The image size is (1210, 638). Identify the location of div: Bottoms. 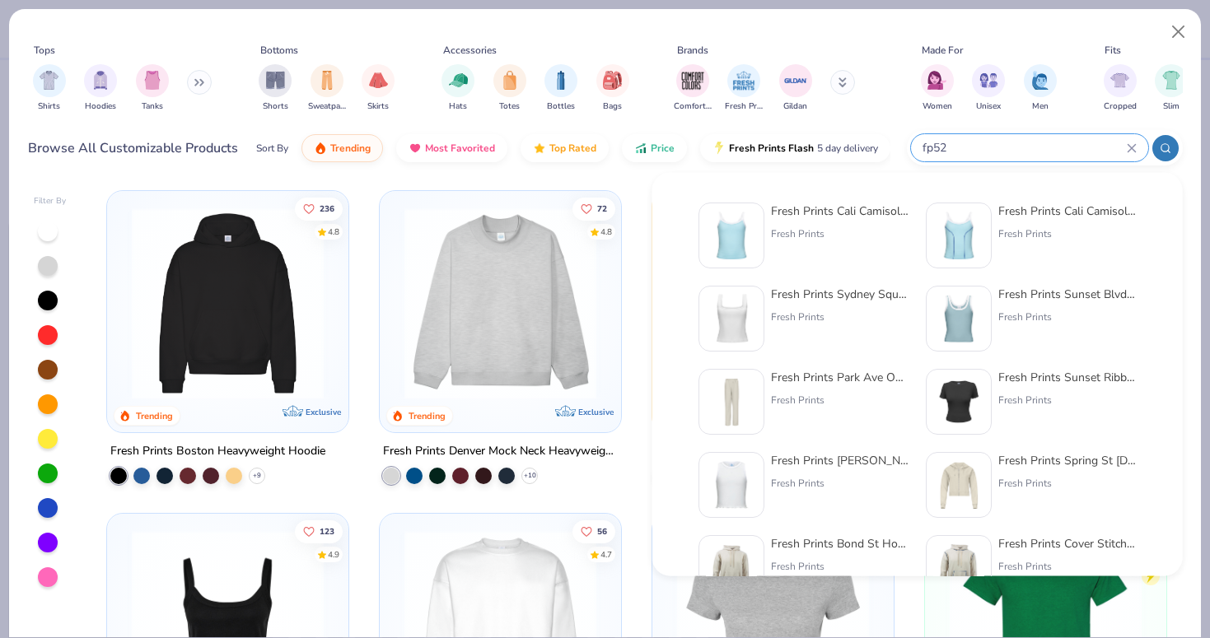
(279, 50).